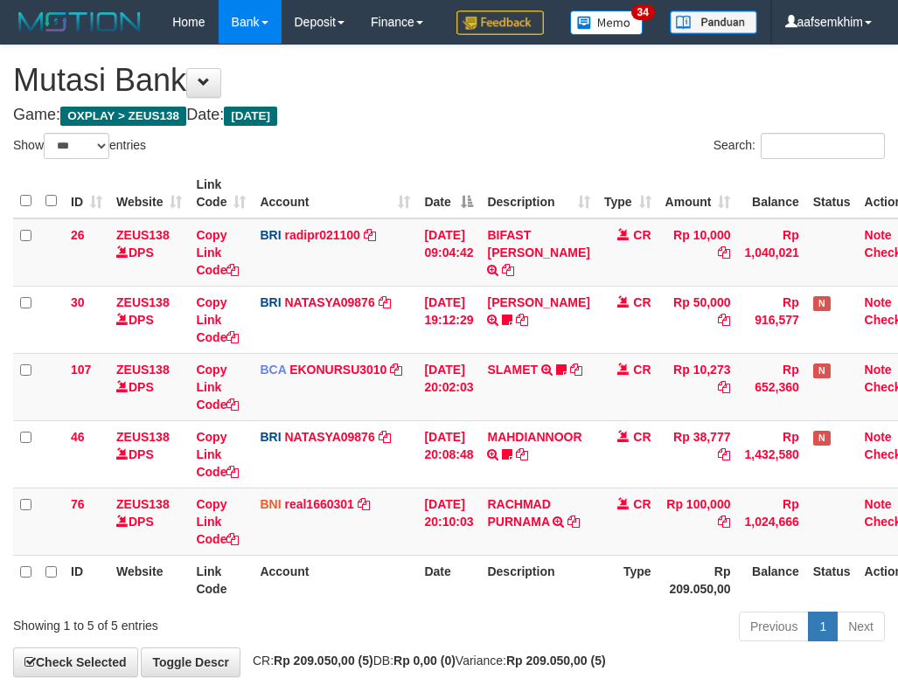  What do you see at coordinates (860, 627) in the screenshot?
I see `a: Next` at bounding box center [860, 627].